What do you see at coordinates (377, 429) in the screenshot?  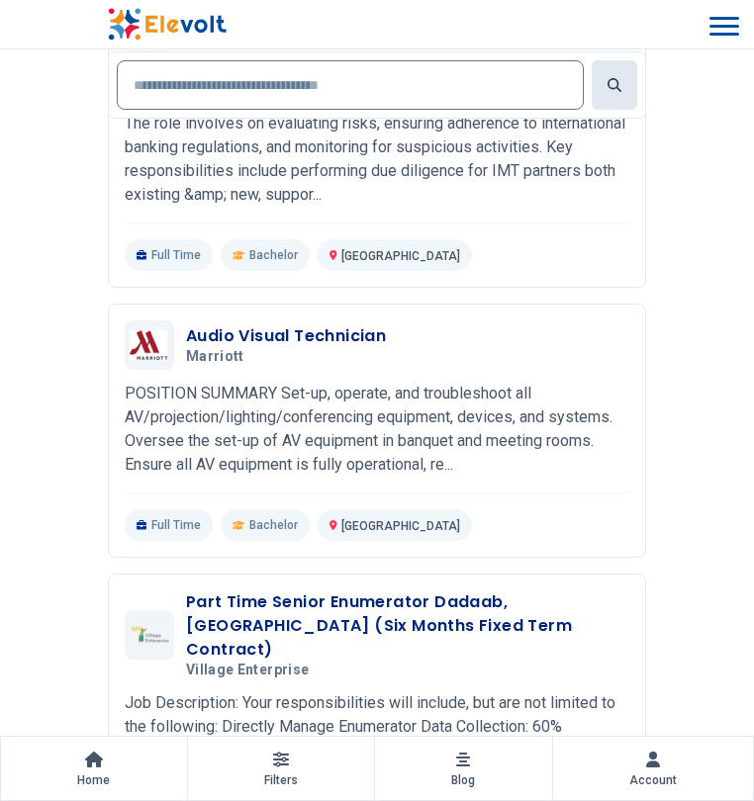 I see `p: POSITION SUMMARY Set-up, operate, and troubleshoot all AV/projection/lighting/conferencing equipm...` at bounding box center [377, 429].